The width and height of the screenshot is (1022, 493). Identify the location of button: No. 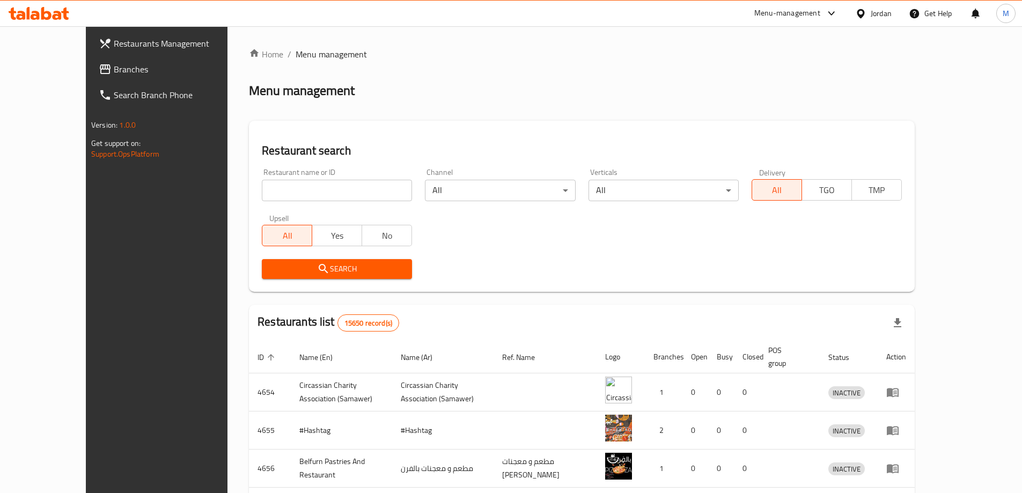
(387, 235).